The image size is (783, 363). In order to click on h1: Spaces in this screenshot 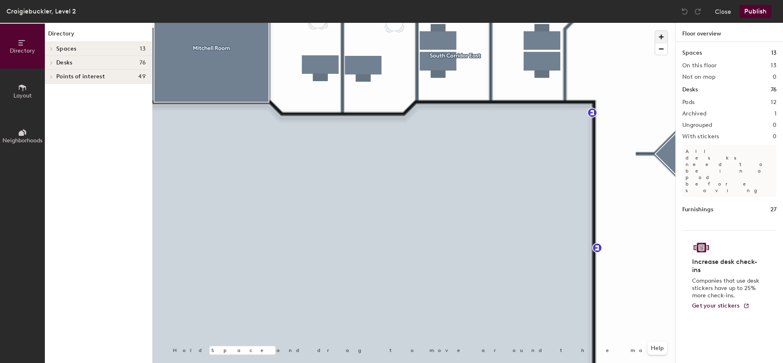, I will do `click(692, 53)`.